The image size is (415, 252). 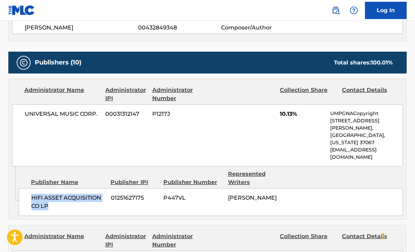 What do you see at coordinates (193, 198) in the screenshot?
I see `span: P447VL` at bounding box center [193, 198].